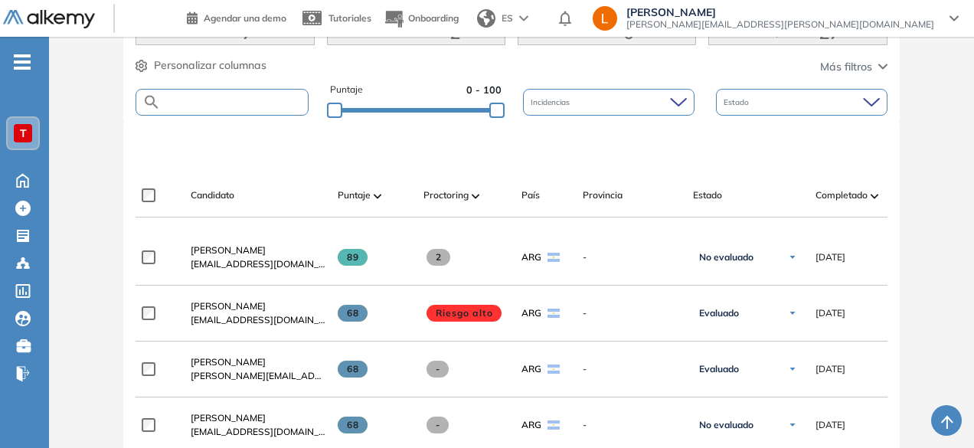 Image resolution: width=974 pixels, height=448 pixels. I want to click on span: Agendar una demo, so click(245, 18).